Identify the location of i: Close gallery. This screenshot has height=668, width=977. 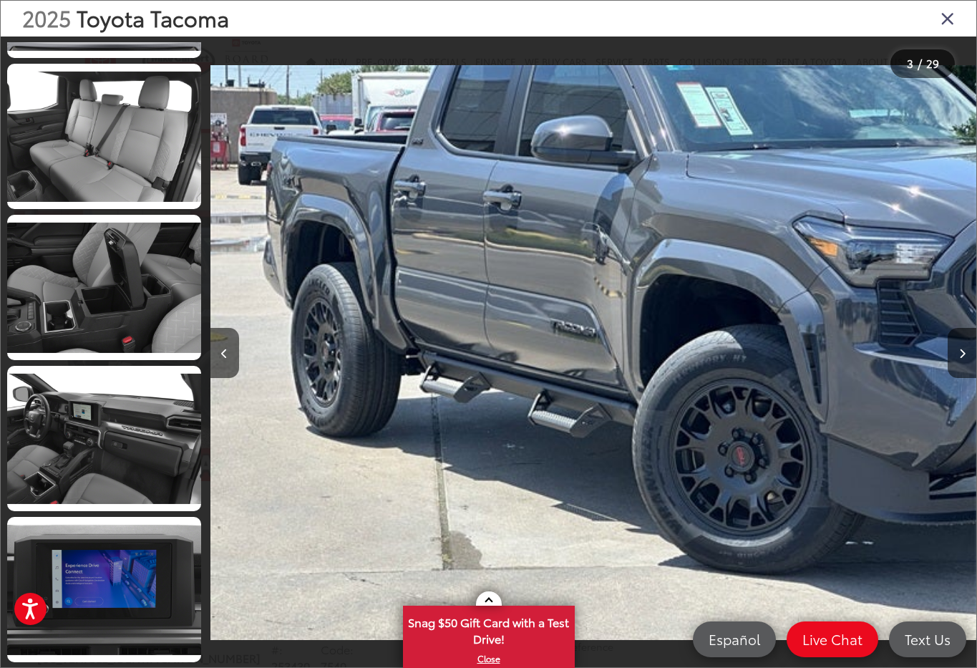
(948, 18).